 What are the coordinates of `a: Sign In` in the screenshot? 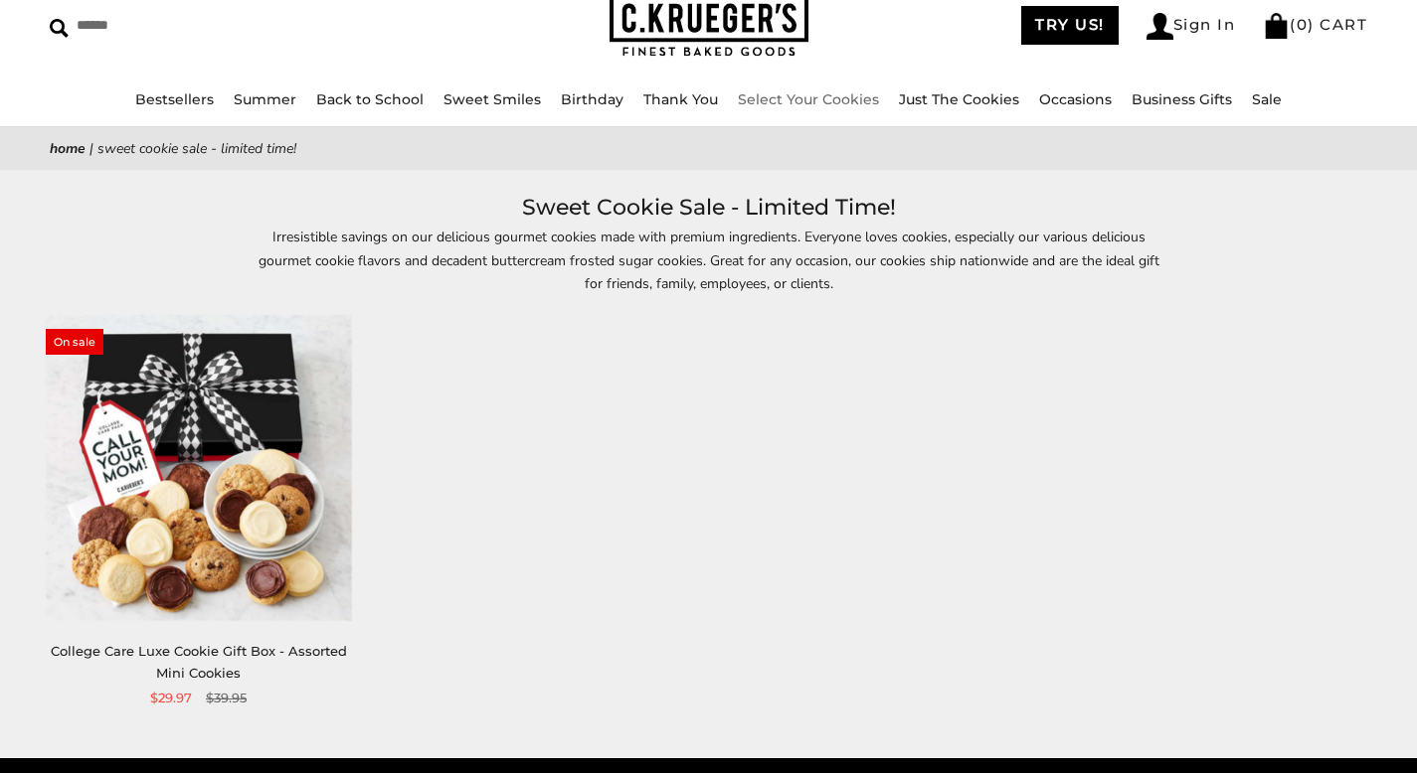 It's located at (1191, 26).